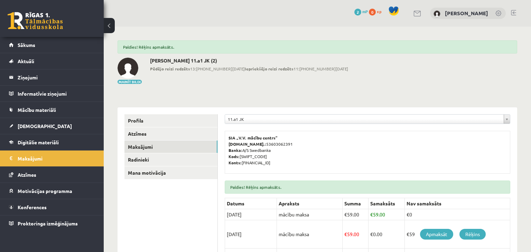 This screenshot has height=252, width=531. I want to click on th: Apraksts, so click(310, 204).